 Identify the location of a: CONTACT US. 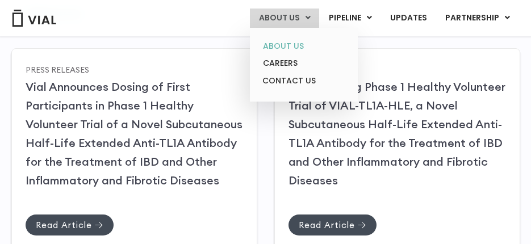
(304, 81).